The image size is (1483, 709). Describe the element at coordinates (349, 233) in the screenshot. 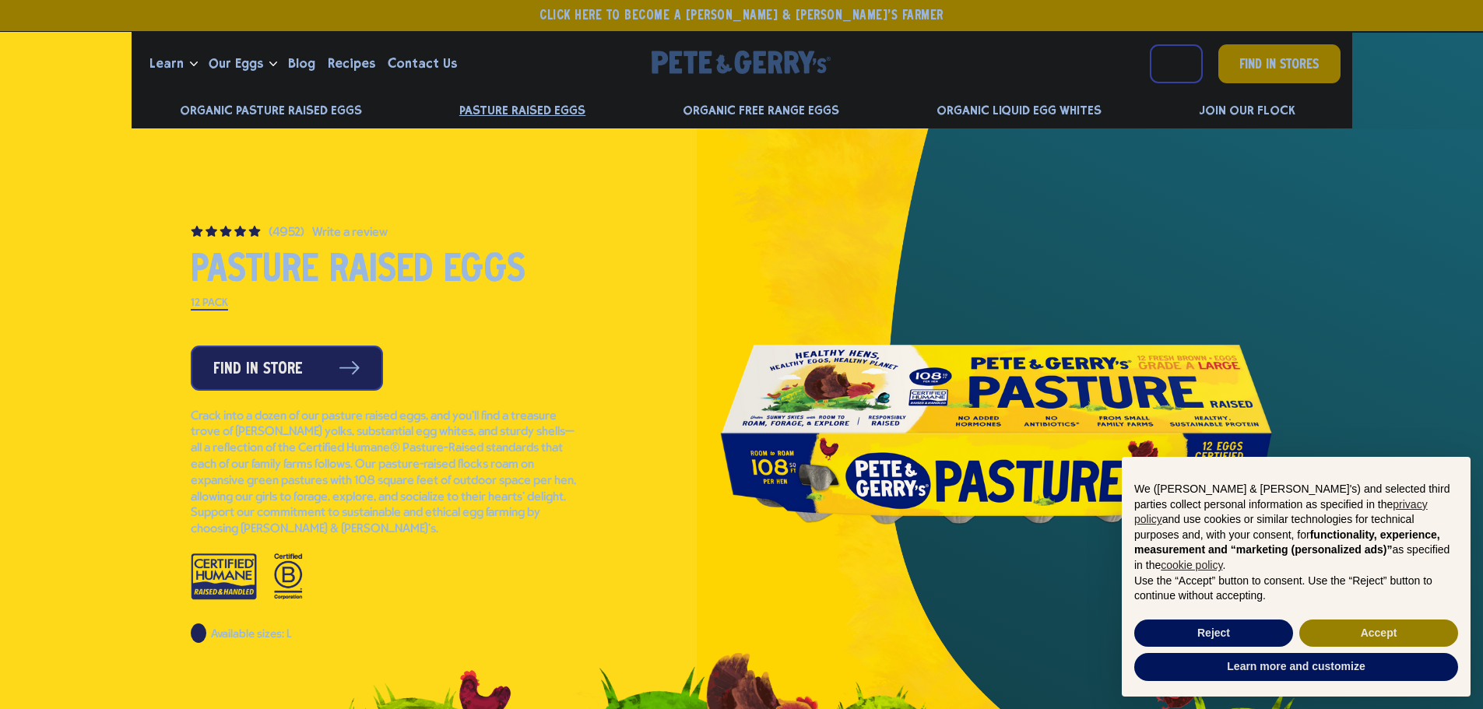

I see `button: Write a Review (opens pop-up)` at that location.